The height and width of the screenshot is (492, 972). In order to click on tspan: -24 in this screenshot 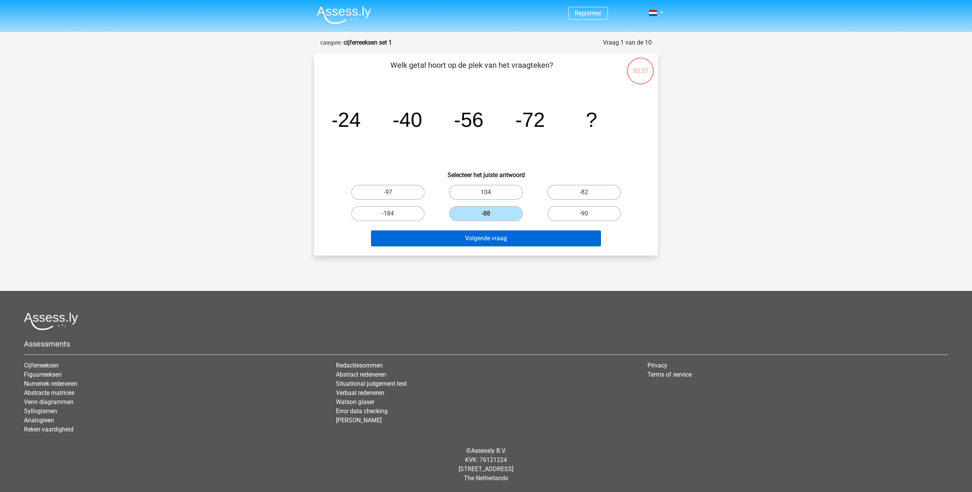, I will do `click(346, 120)`.